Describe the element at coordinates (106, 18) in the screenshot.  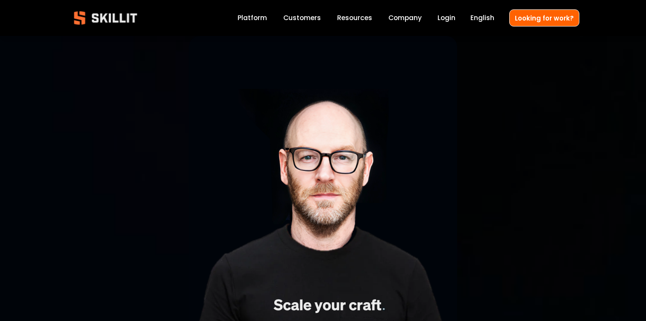
I see `img: Skillit` at that location.